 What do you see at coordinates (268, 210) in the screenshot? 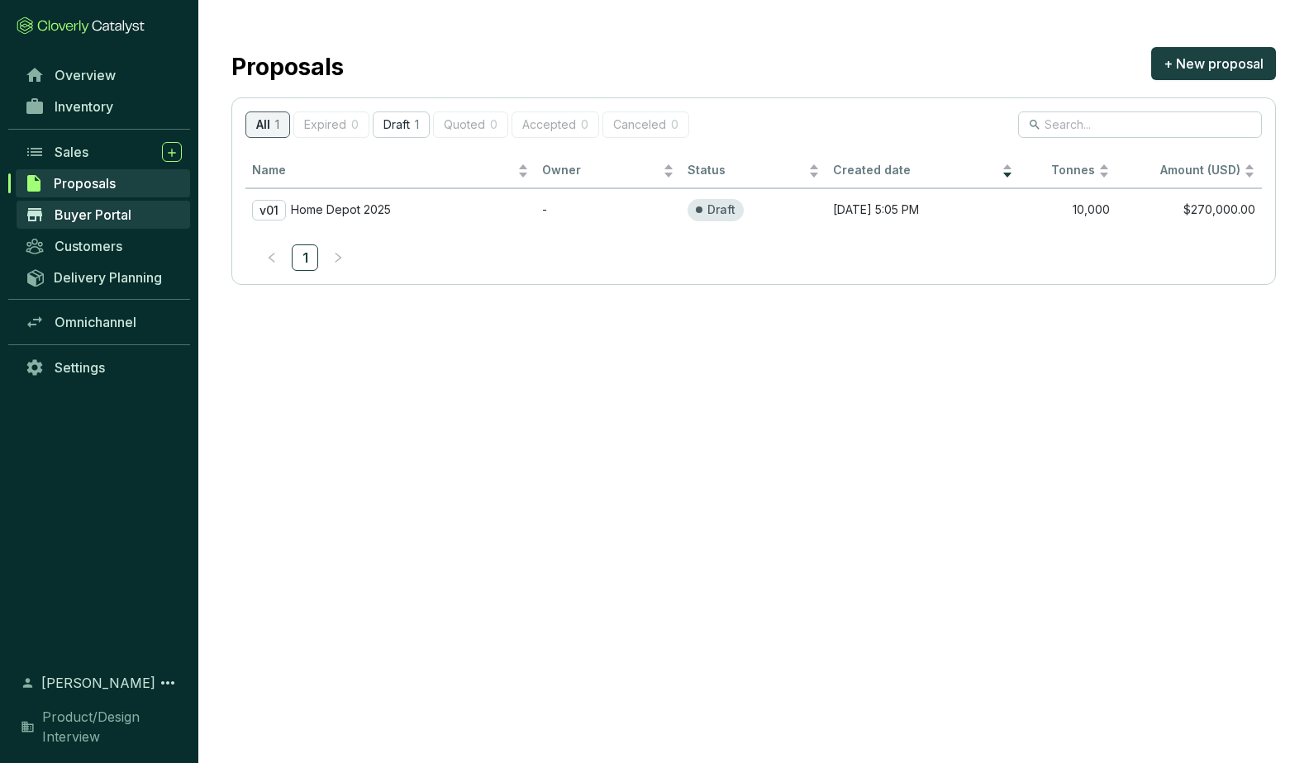
I see `p: v01` at bounding box center [268, 210].